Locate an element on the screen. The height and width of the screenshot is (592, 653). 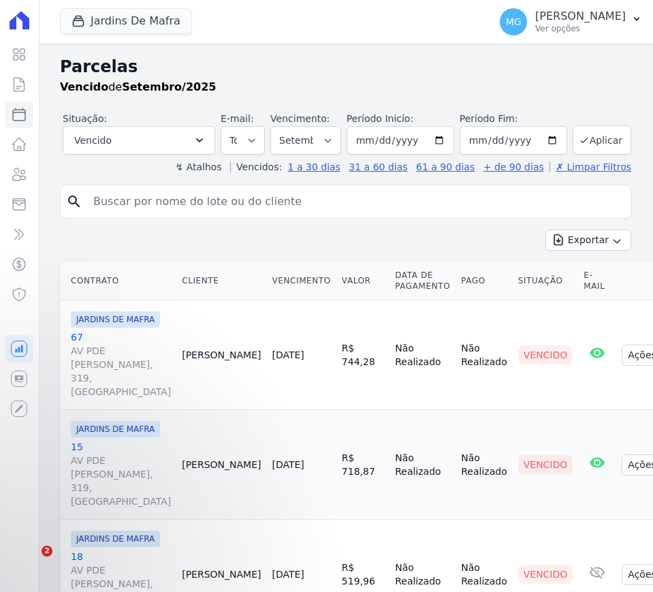
label: Período Fim: is located at coordinates (513, 118).